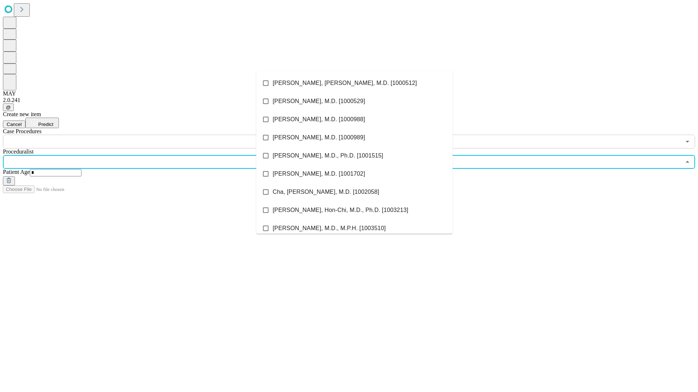 This screenshot has height=392, width=698. I want to click on button: Predict, so click(42, 123).